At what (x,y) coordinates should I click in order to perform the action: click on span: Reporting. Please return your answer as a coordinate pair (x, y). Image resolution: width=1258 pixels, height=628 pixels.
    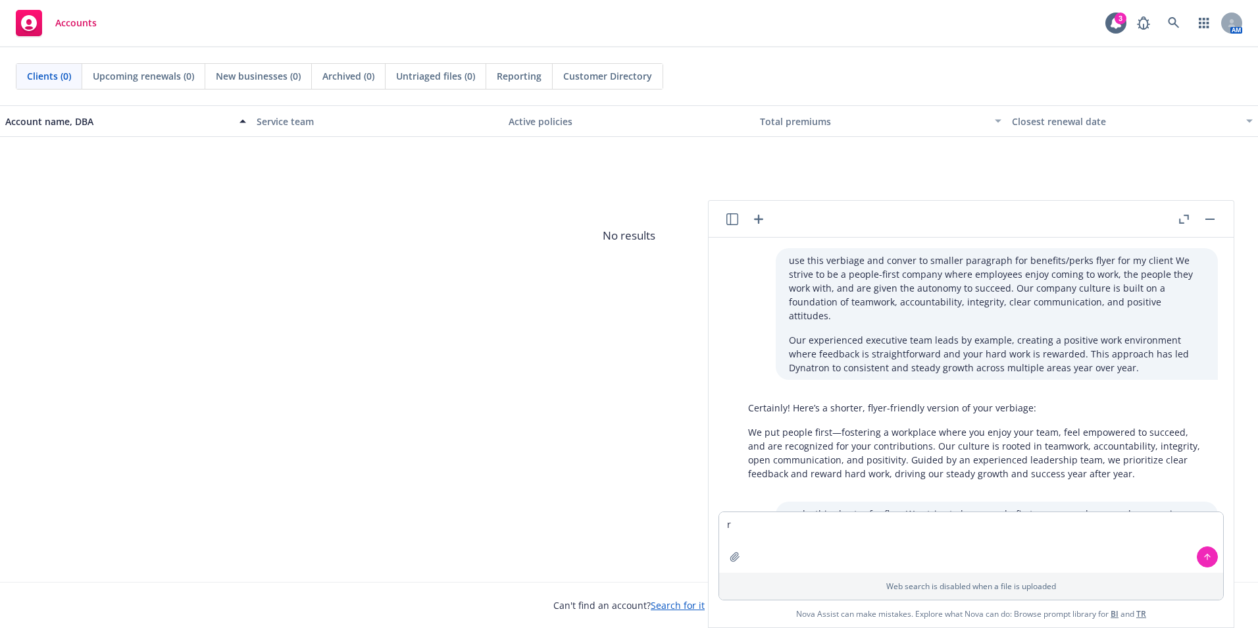
    Looking at the image, I should click on (519, 76).